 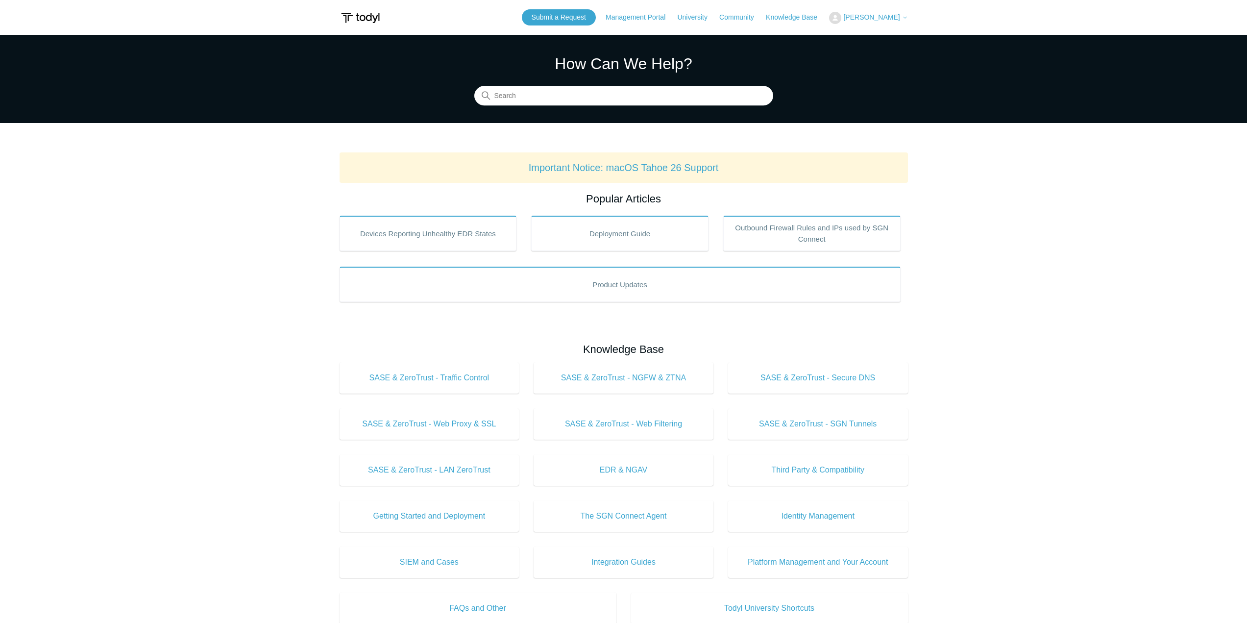 I want to click on a: Important Notice: macOS Tahoe 26 Support, so click(x=624, y=168).